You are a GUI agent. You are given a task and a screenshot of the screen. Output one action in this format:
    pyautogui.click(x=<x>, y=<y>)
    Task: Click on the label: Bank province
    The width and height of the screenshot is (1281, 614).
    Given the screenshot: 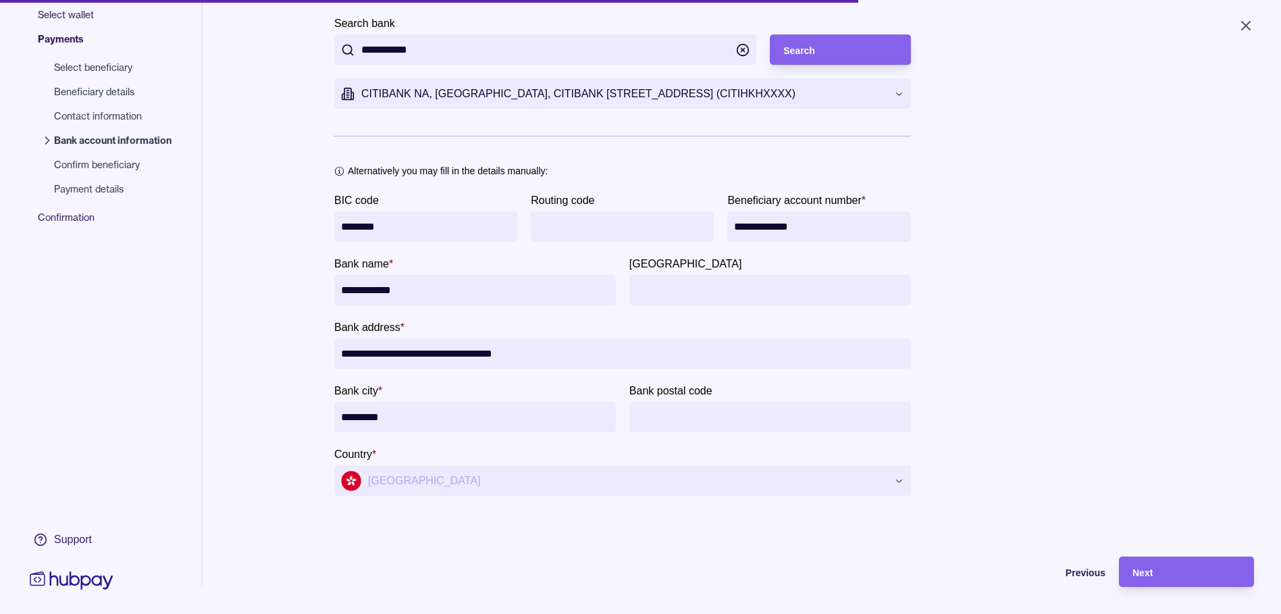 What is the action you would take?
    pyautogui.click(x=686, y=263)
    